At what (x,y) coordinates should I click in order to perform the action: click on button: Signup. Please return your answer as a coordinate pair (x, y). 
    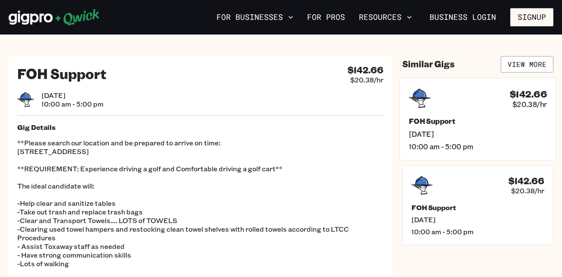
    Looking at the image, I should click on (532, 17).